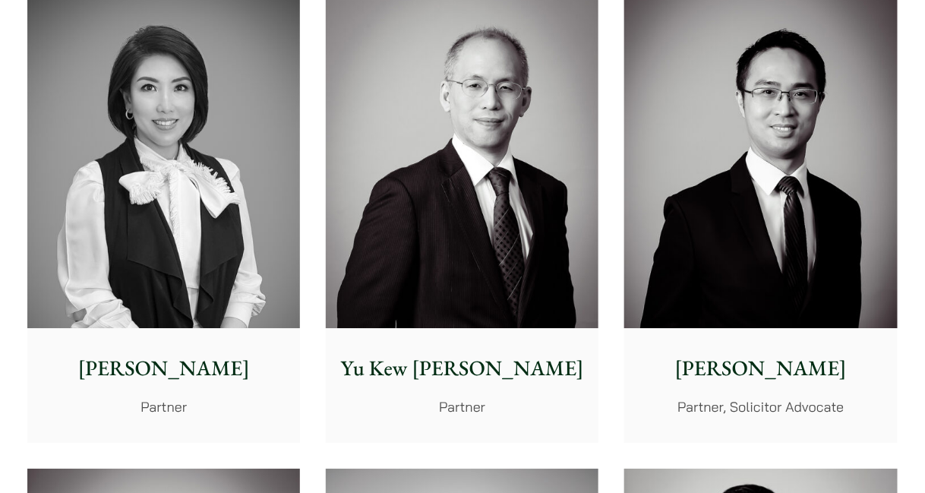 This screenshot has width=925, height=493. What do you see at coordinates (760, 406) in the screenshot?
I see `p: Partner, Solicitor Advocate` at bounding box center [760, 406].